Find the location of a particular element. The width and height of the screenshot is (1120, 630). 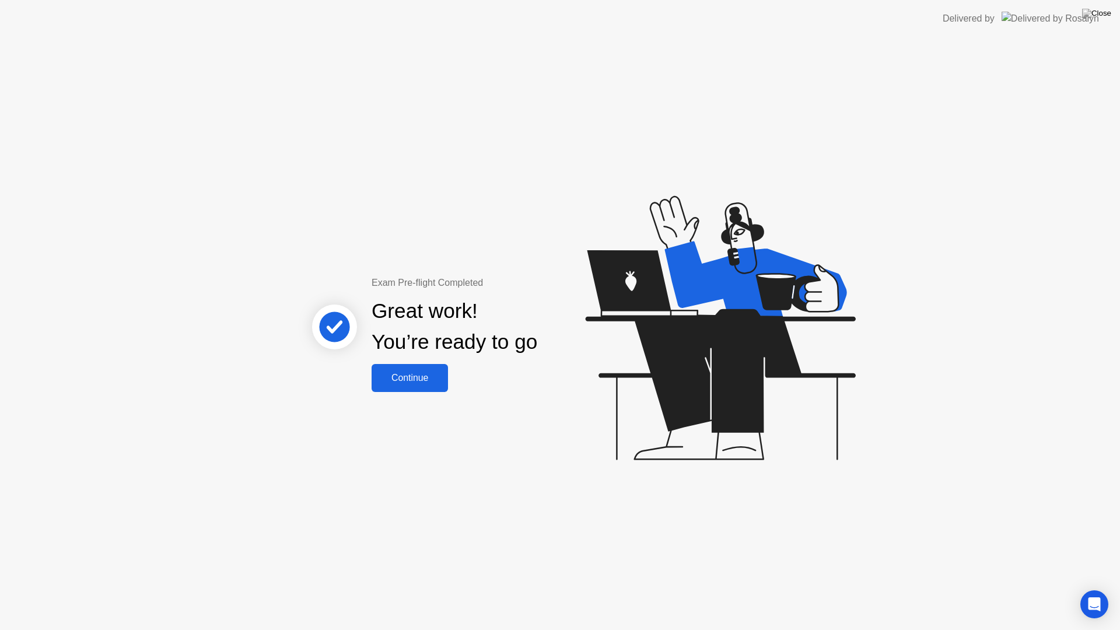

img: Close is located at coordinates (1097, 13).